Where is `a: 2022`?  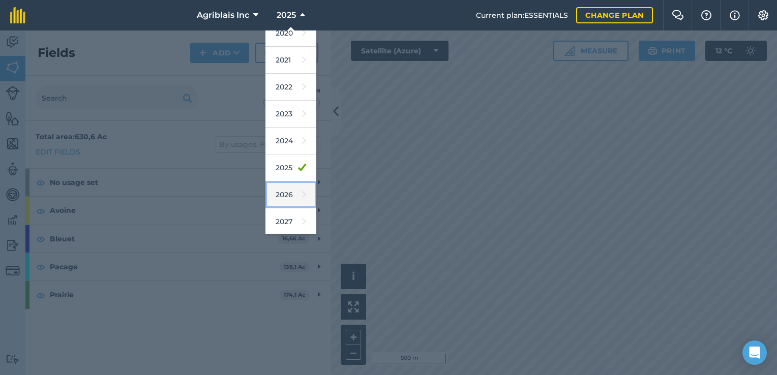
a: 2022 is located at coordinates (291, 87).